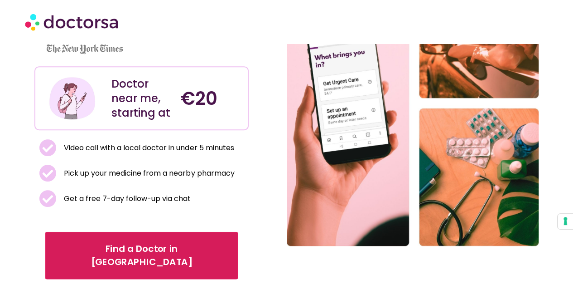 Image resolution: width=573 pixels, height=295 pixels. I want to click on span: Pick up your medicine from a nearby pharmacy, so click(148, 173).